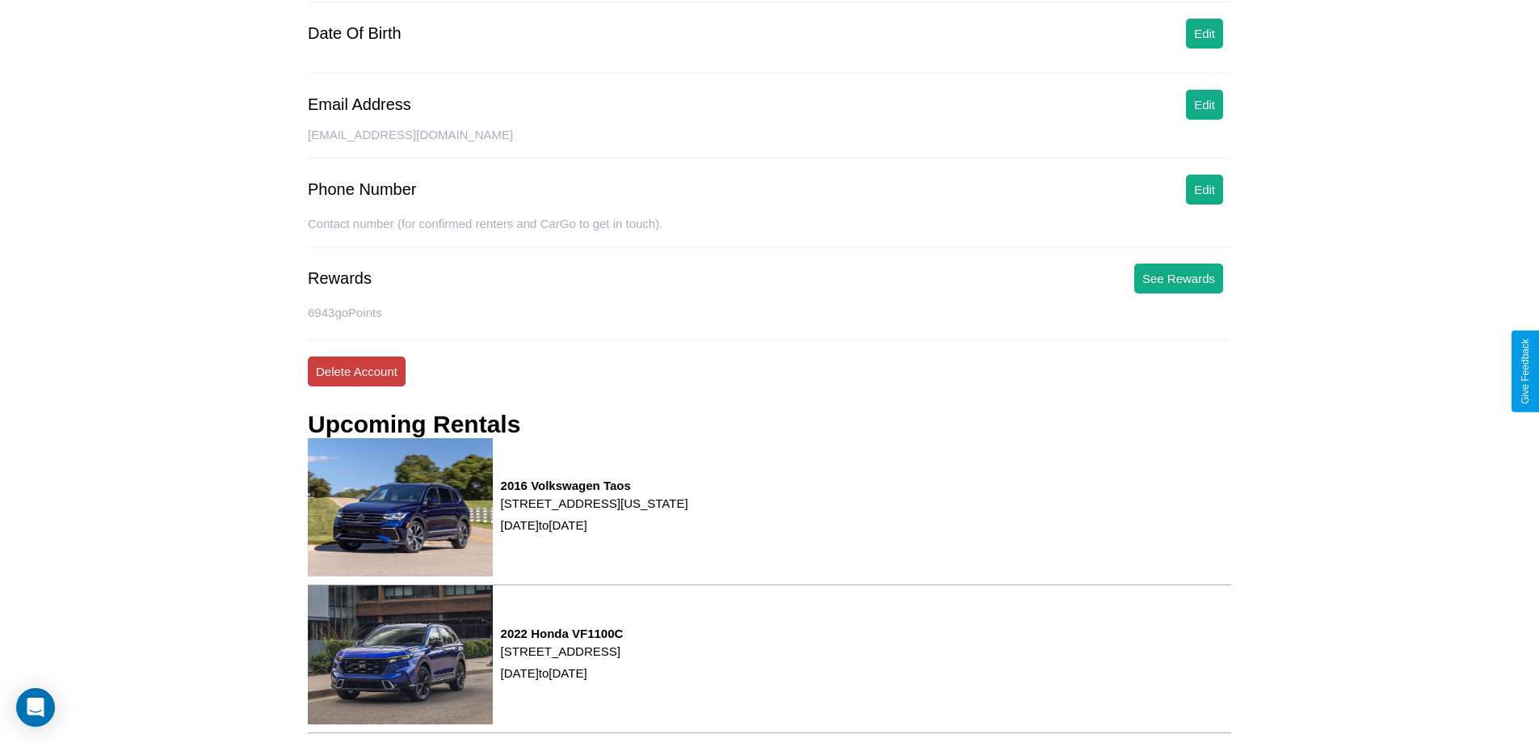 This screenshot has width=1539, height=743. I want to click on div: Phone Number, so click(362, 189).